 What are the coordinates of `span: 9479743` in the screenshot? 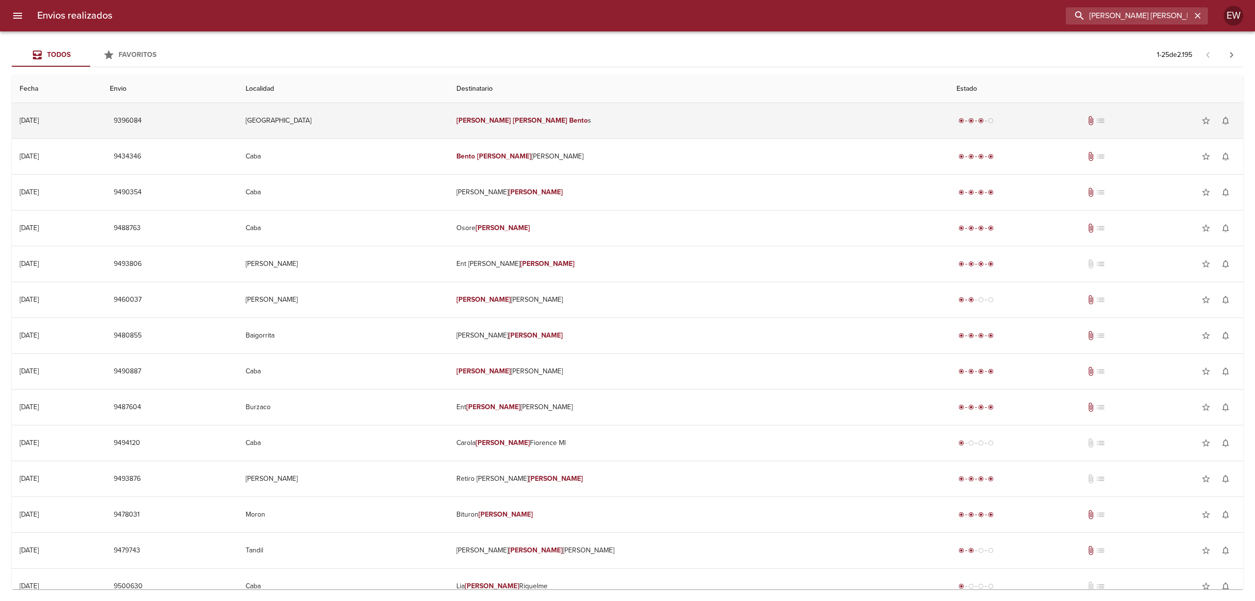 It's located at (127, 550).